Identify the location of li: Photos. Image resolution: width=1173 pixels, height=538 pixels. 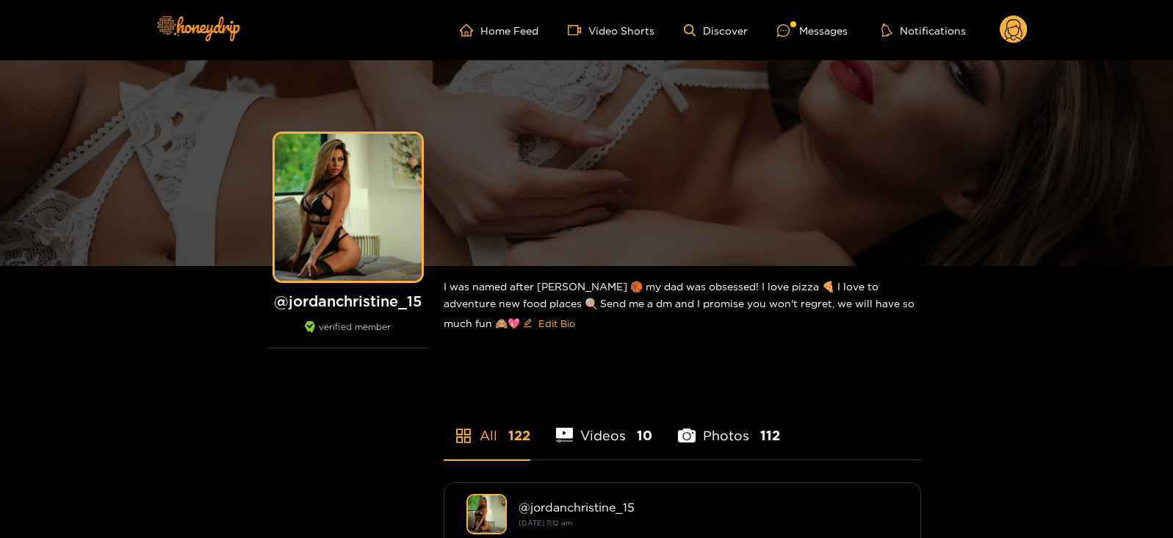
(729, 426).